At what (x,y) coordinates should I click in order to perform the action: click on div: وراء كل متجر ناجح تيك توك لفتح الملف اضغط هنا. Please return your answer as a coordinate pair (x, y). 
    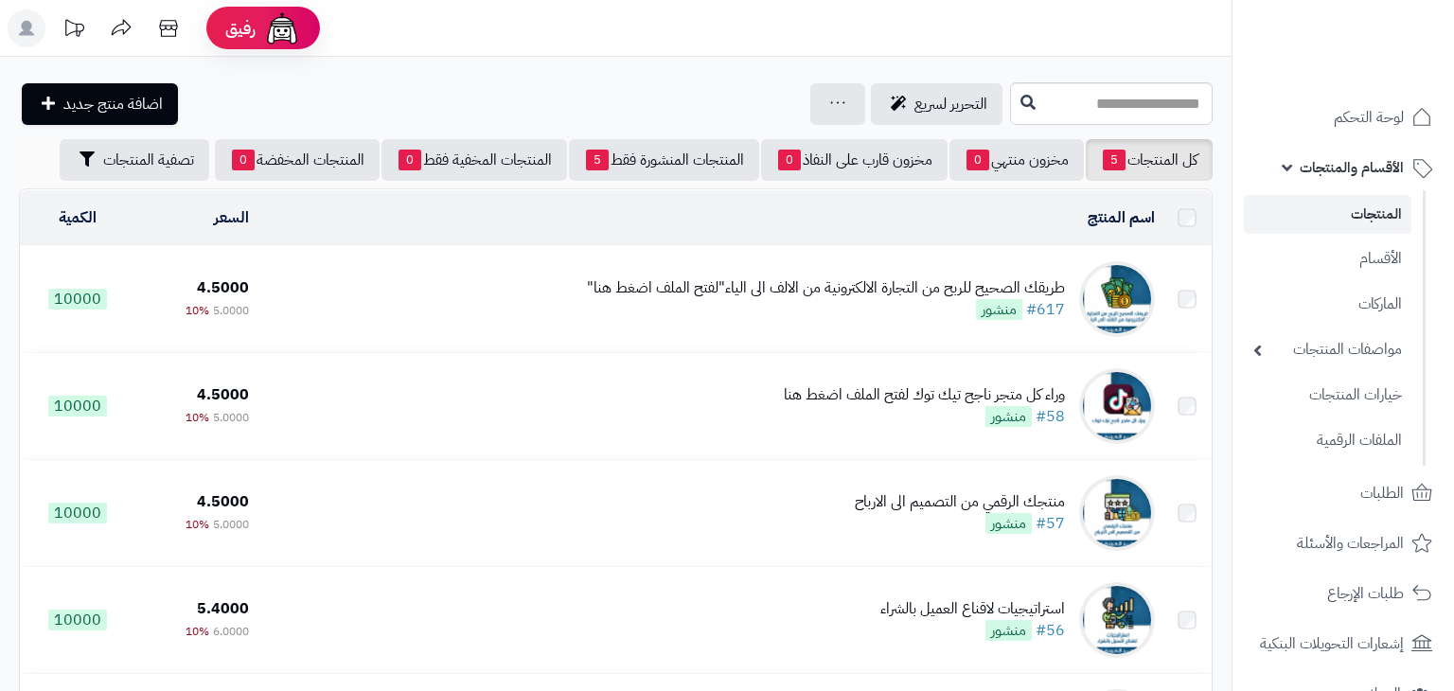
    Looking at the image, I should click on (924, 395).